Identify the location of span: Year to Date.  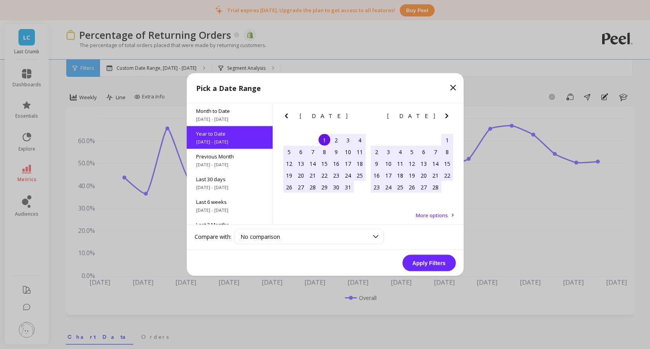
(229, 134).